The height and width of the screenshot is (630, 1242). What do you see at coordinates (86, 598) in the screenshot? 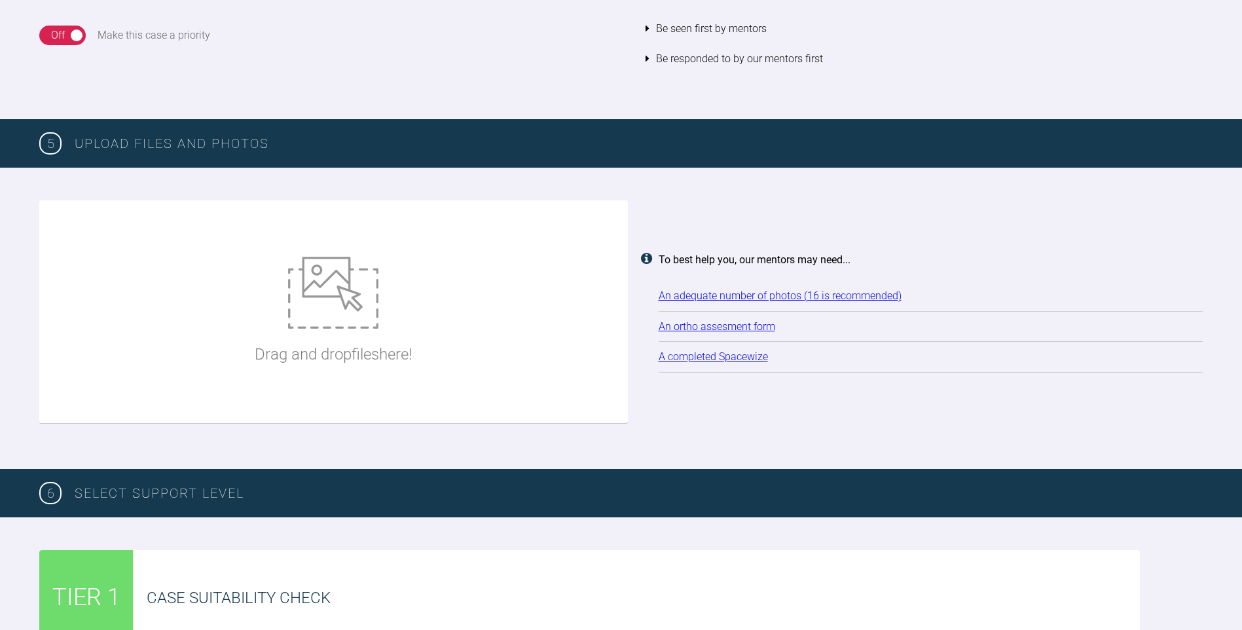
I see `span: TIER 1` at bounding box center [86, 598].